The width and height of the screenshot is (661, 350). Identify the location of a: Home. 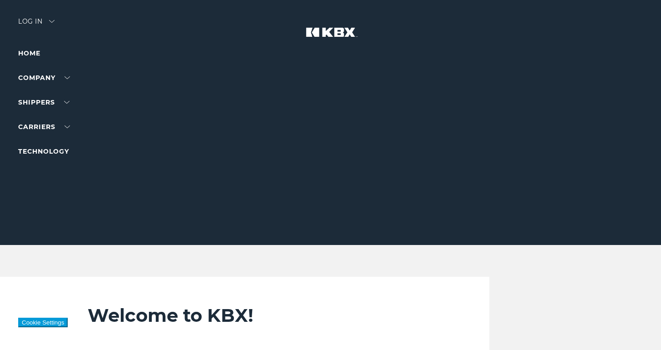
(29, 53).